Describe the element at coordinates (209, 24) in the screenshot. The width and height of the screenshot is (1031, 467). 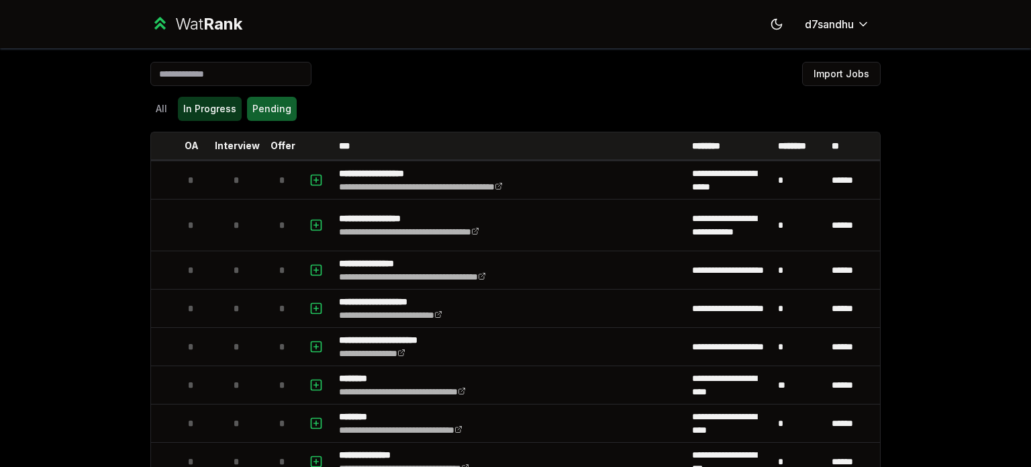
I see `div: Wat` at that location.